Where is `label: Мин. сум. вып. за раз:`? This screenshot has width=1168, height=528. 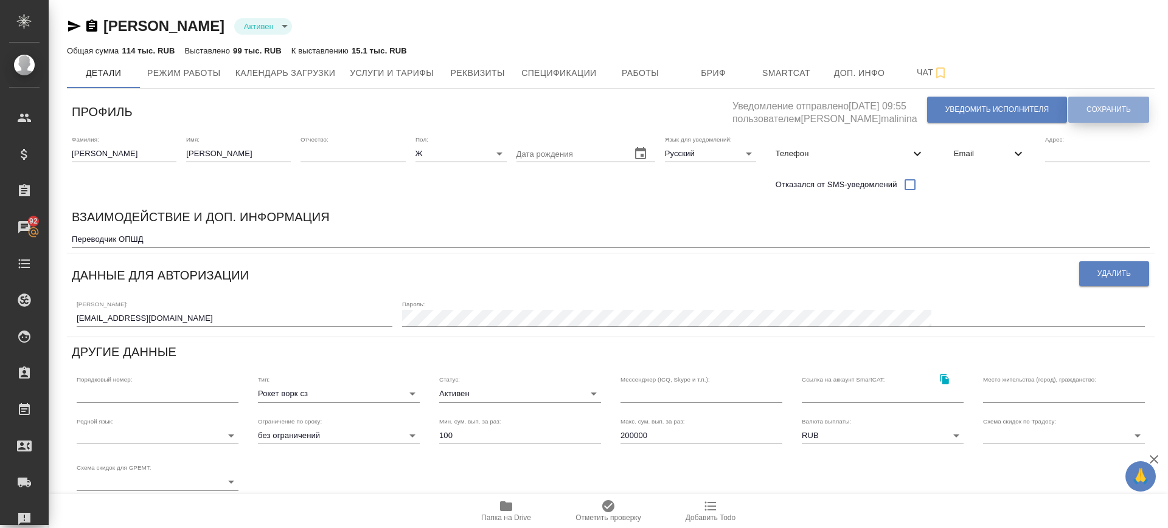
label: Мин. сум. вып. за раз: is located at coordinates (470, 421).